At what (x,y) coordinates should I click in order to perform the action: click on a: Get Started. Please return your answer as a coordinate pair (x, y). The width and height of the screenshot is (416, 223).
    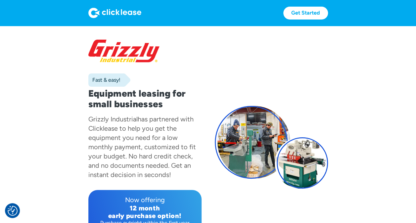
    Looking at the image, I should click on (305, 13).